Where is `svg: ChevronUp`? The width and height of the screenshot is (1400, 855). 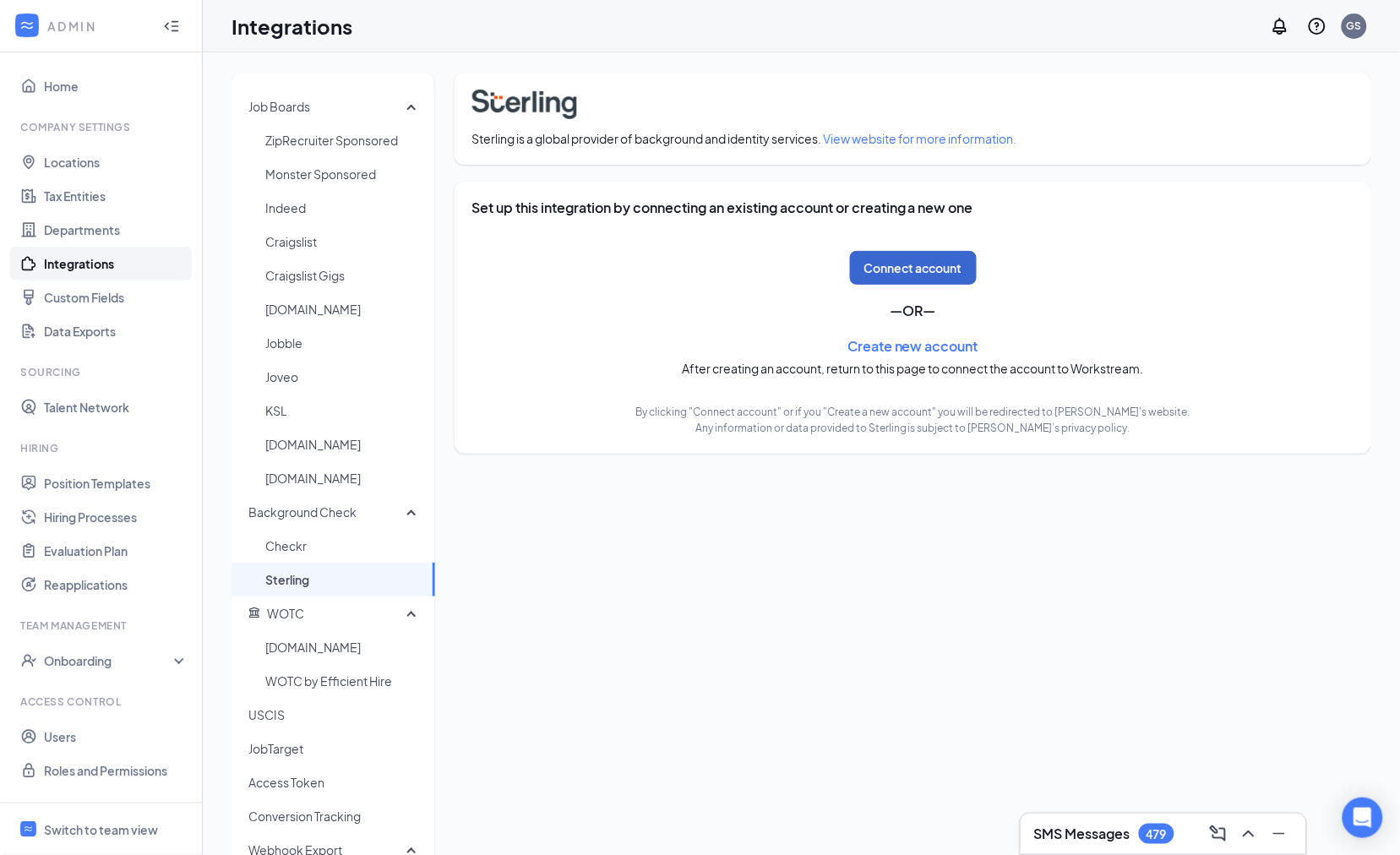
svg: ChevronUp is located at coordinates (1249, 834).